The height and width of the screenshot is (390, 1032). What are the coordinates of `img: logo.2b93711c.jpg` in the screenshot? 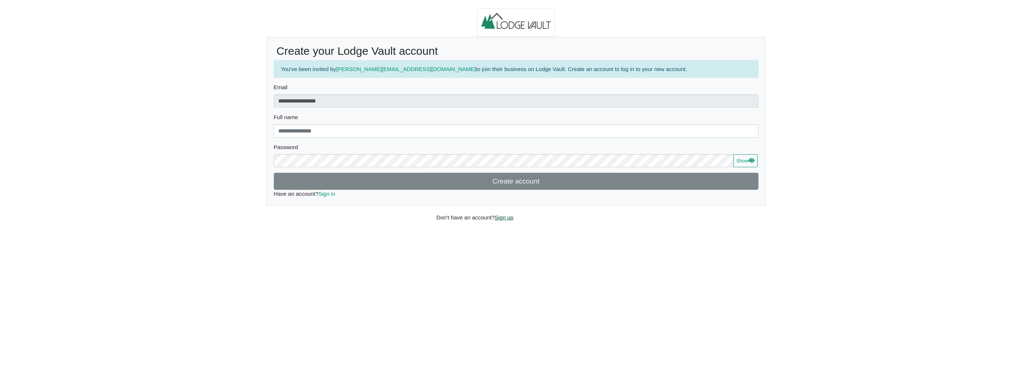 It's located at (516, 23).